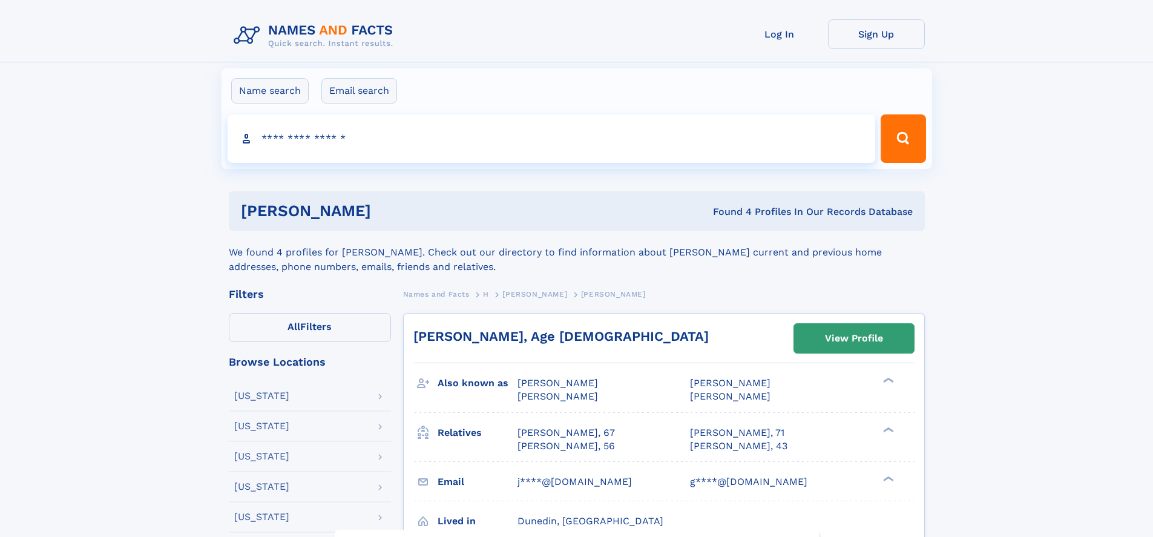 This screenshot has width=1153, height=537. Describe the element at coordinates (310, 294) in the screenshot. I see `div: Filters` at that location.